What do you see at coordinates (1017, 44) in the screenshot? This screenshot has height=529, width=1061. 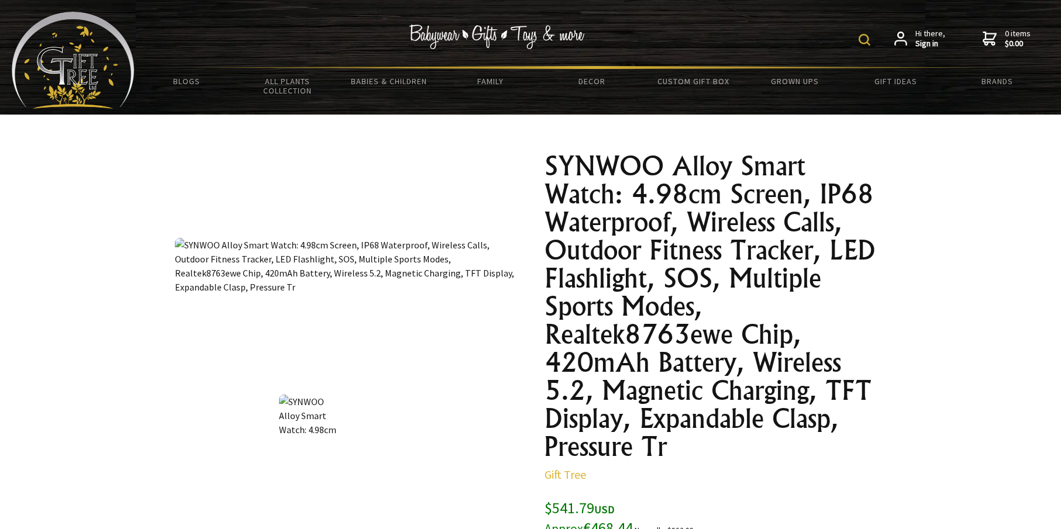 I see `strong: $0.00` at bounding box center [1017, 44].